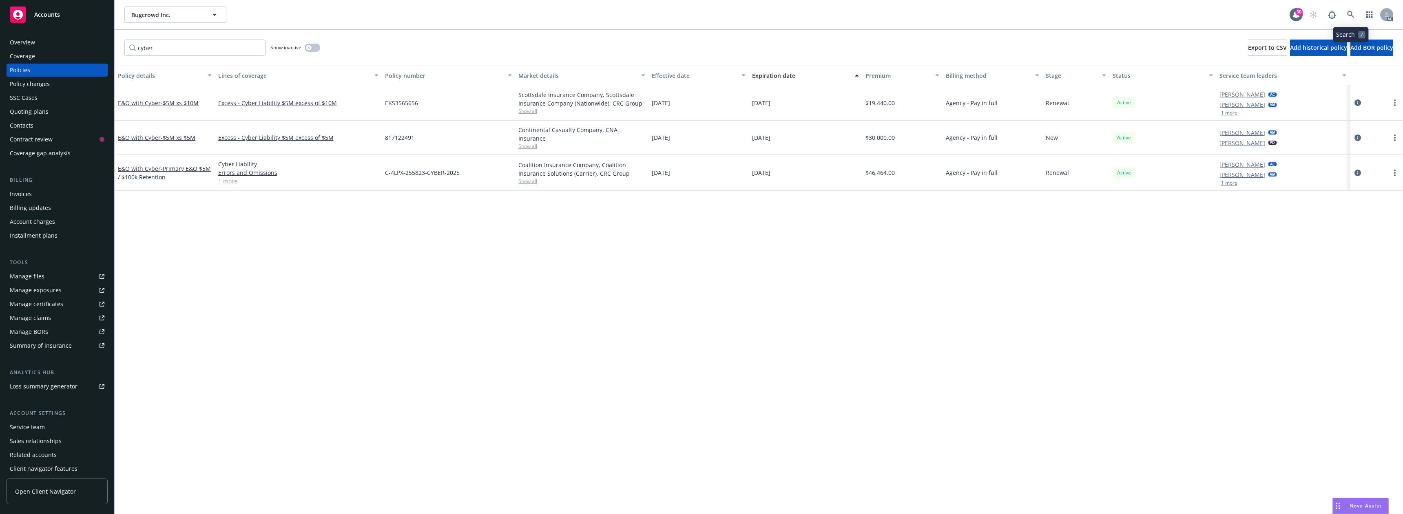 The width and height of the screenshot is (1403, 514). What do you see at coordinates (801, 75) in the screenshot?
I see `div: Expiration date` at bounding box center [801, 75].